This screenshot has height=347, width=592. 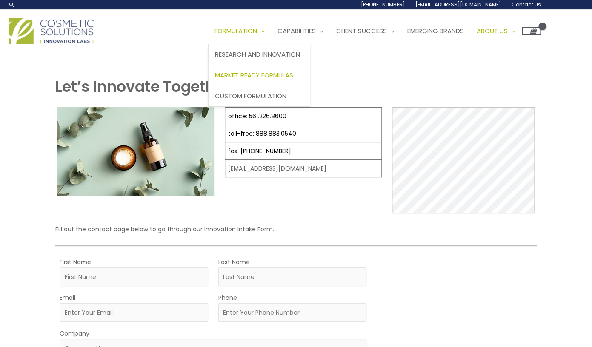 I want to click on a: office: 561.226.8600, so click(x=257, y=116).